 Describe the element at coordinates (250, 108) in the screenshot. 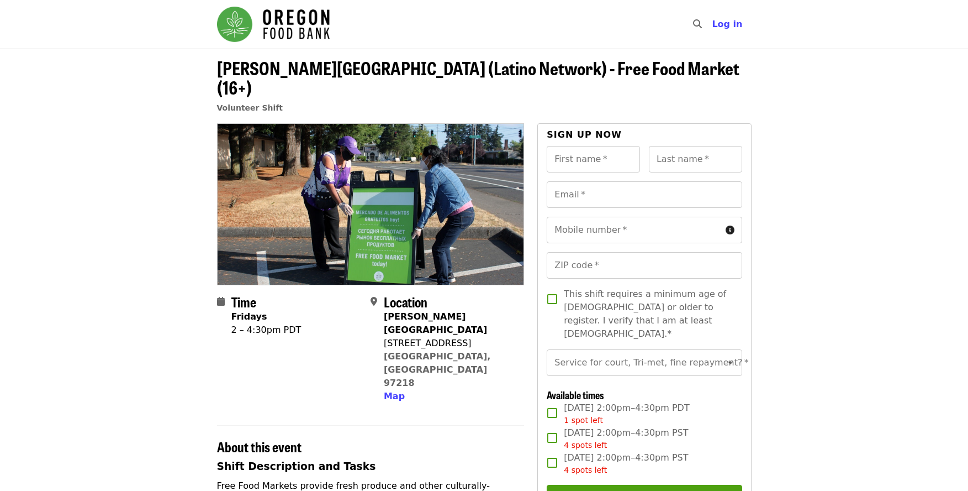

I see `a: Volunteer Shift` at that location.